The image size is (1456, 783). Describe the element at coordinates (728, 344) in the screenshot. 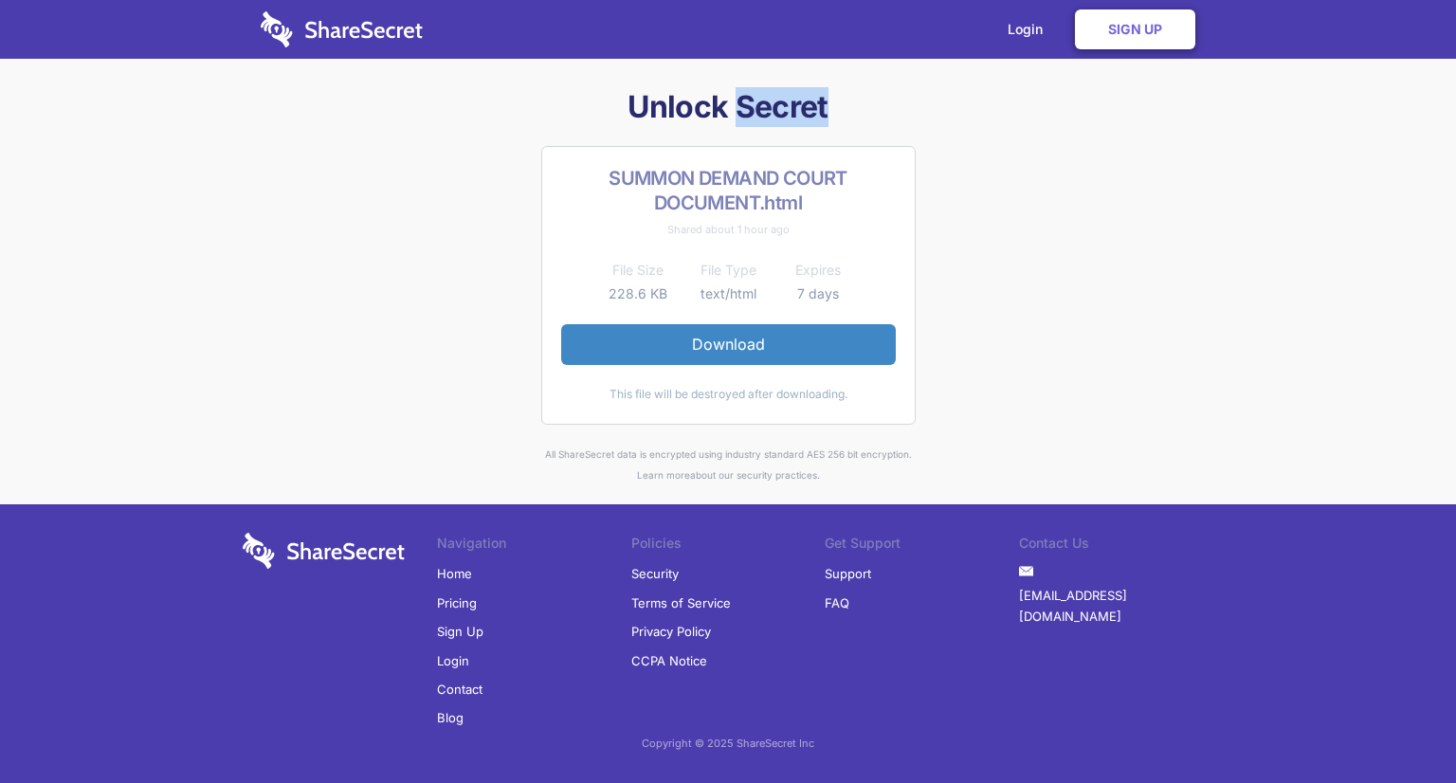

I see `a: Download` at that location.